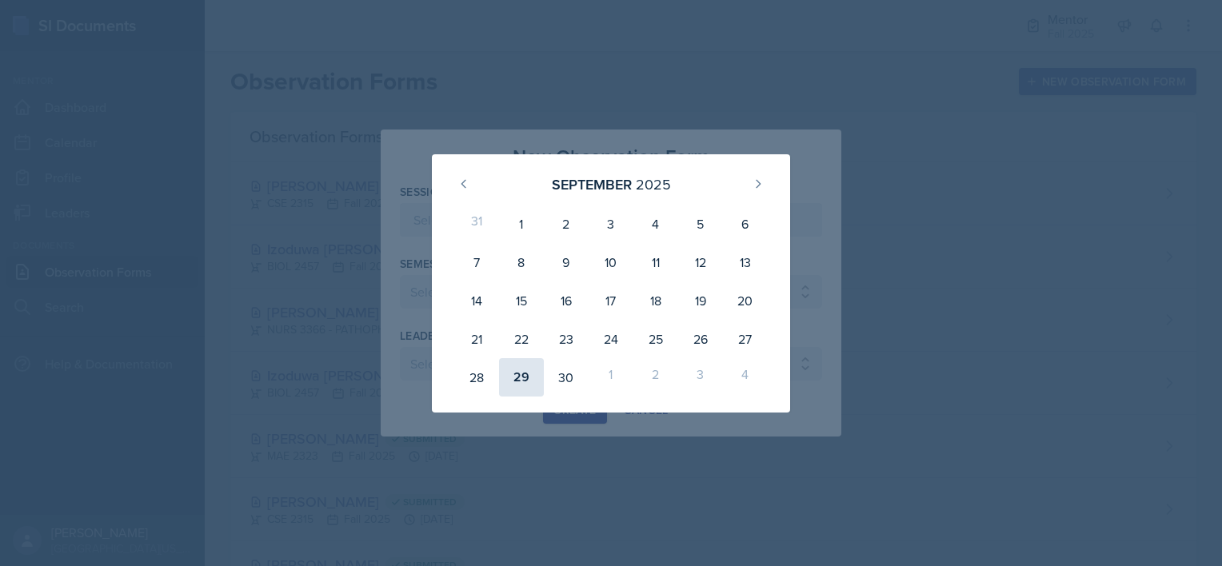 This screenshot has height=566, width=1222. I want to click on div: 13, so click(745, 262).